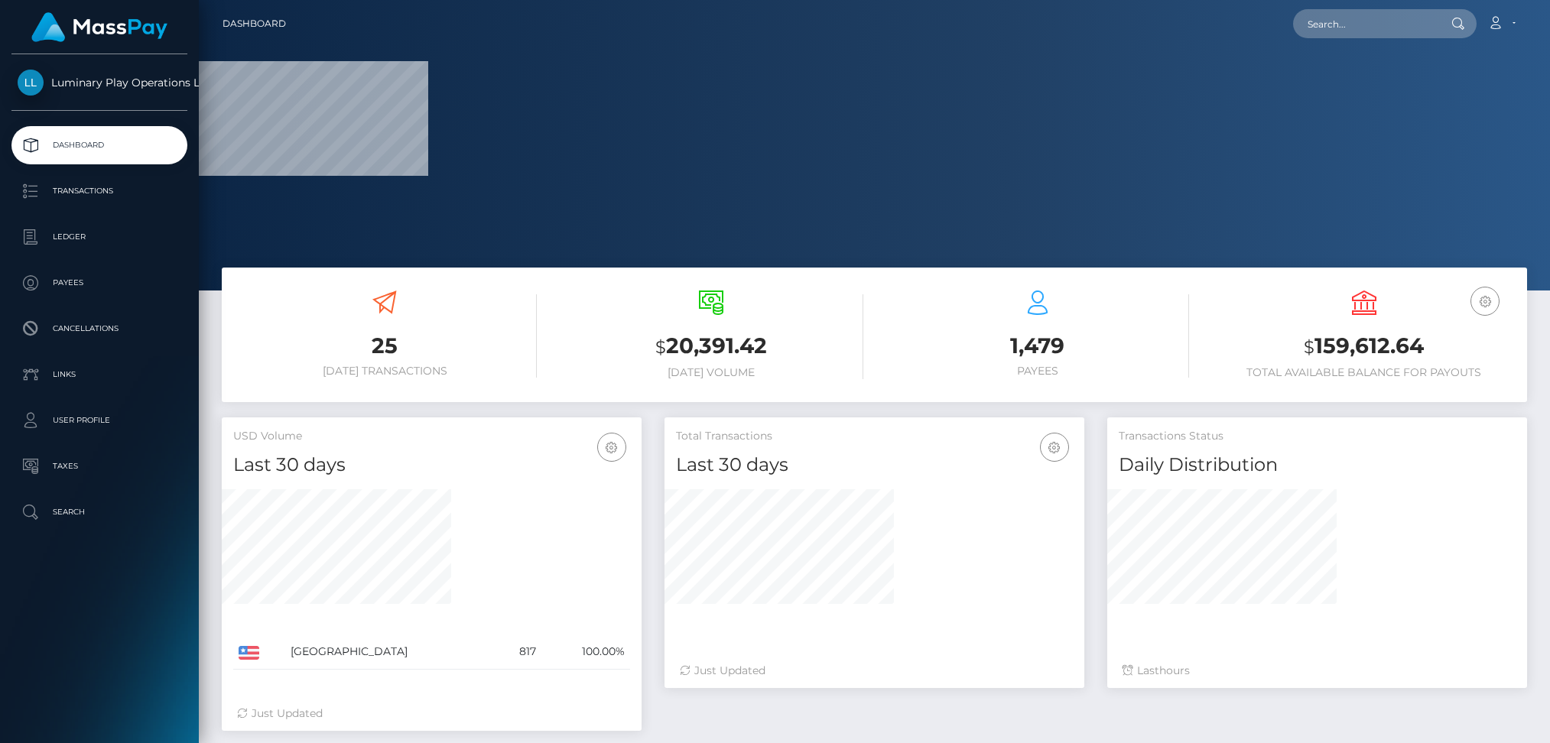 This screenshot has width=1550, height=743. I want to click on p: Payees, so click(99, 283).